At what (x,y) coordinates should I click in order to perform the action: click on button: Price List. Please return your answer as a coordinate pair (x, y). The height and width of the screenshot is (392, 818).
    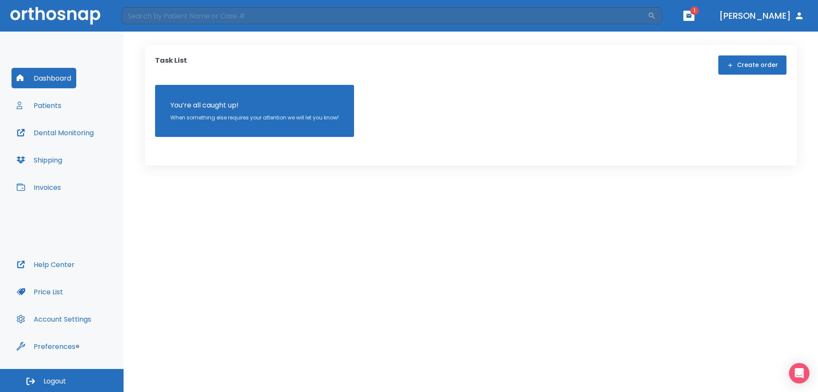
    Looking at the image, I should click on (40, 292).